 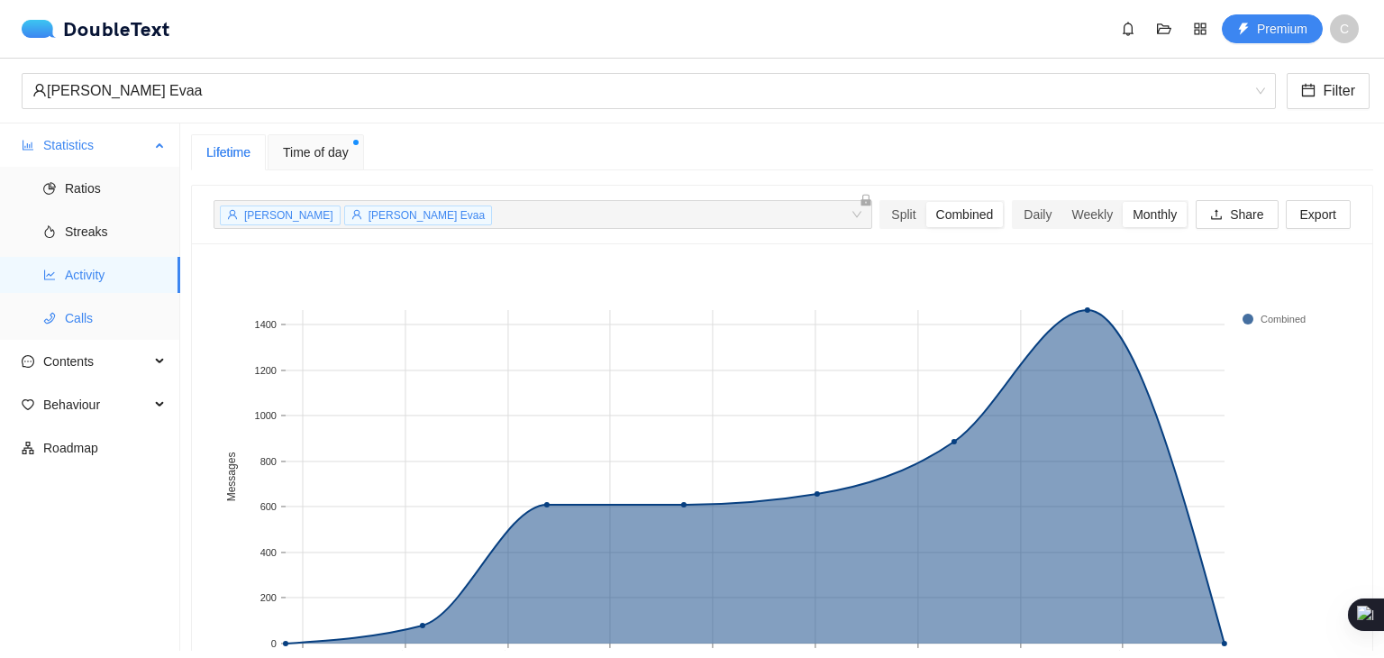 I want to click on text: 400, so click(x=269, y=552).